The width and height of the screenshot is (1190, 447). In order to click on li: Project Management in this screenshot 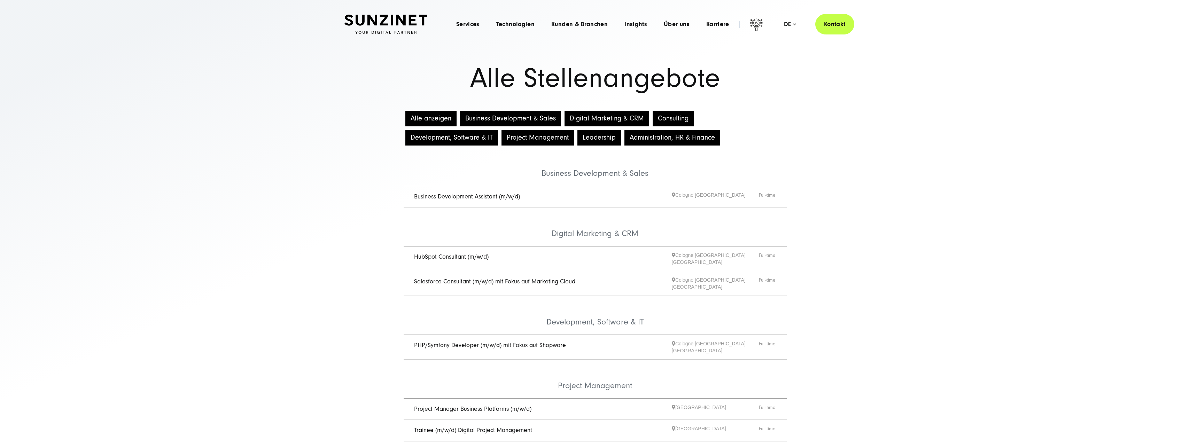, I will do `click(595, 379)`.